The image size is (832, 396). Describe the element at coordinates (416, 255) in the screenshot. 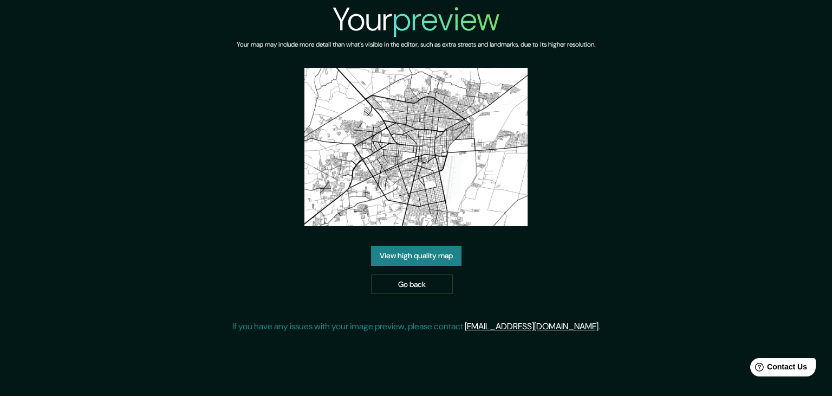

I see `a: View high quality map` at that location.